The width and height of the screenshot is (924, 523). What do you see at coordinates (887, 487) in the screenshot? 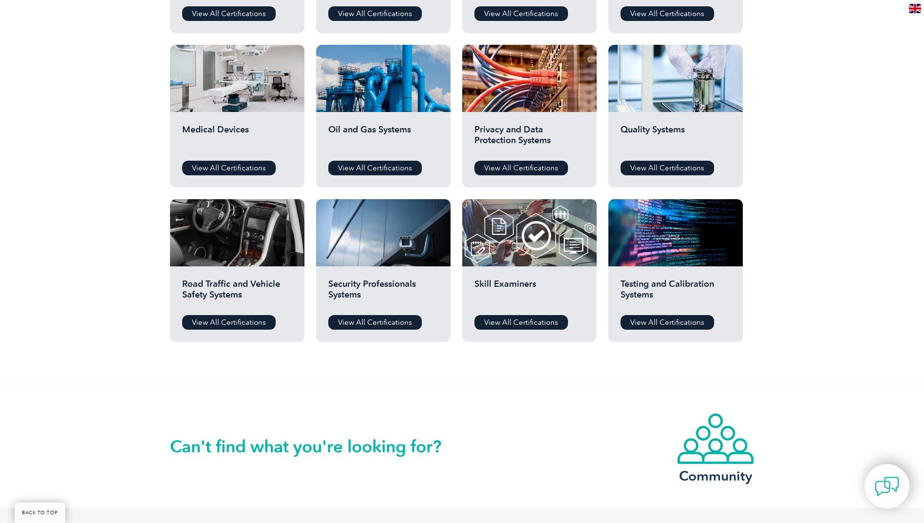
I see `img: contact-chat.png` at bounding box center [887, 487].